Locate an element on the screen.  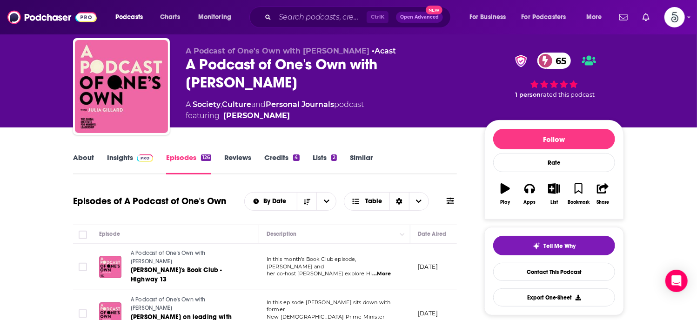
a: InsightsPodchaser Pro is located at coordinates (130, 164).